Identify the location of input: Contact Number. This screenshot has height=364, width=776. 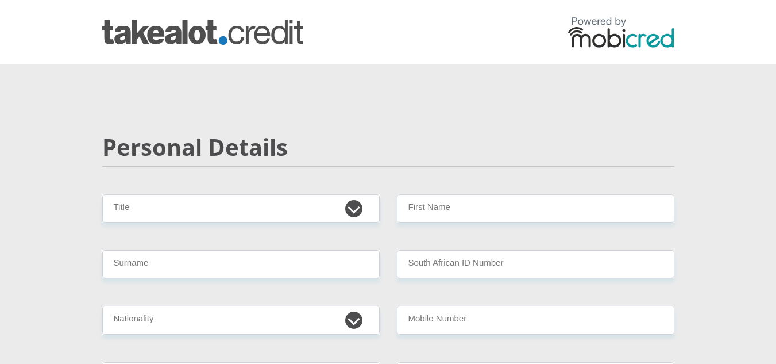
(535, 319).